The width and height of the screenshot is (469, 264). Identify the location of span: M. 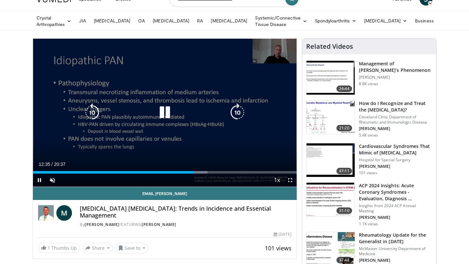
(64, 213).